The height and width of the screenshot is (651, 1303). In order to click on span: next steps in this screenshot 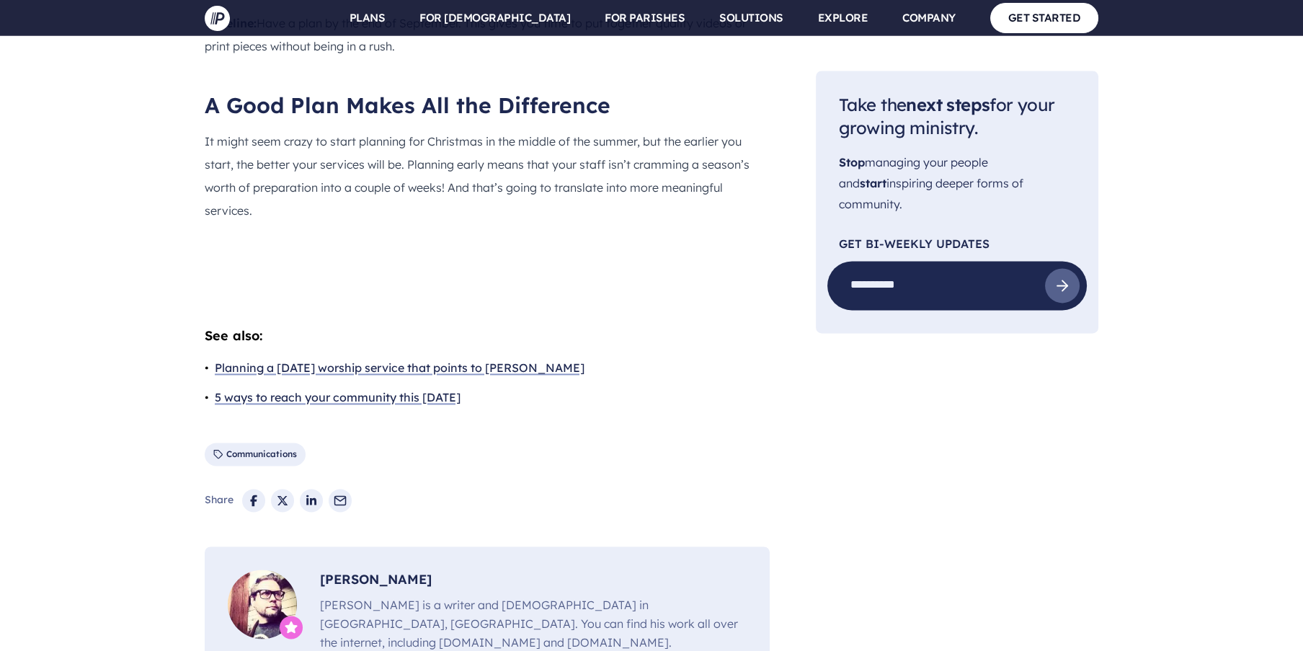, I will do `click(948, 105)`.